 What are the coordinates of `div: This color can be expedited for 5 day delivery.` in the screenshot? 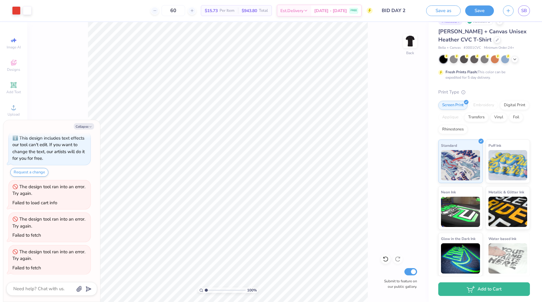 It's located at (482, 75).